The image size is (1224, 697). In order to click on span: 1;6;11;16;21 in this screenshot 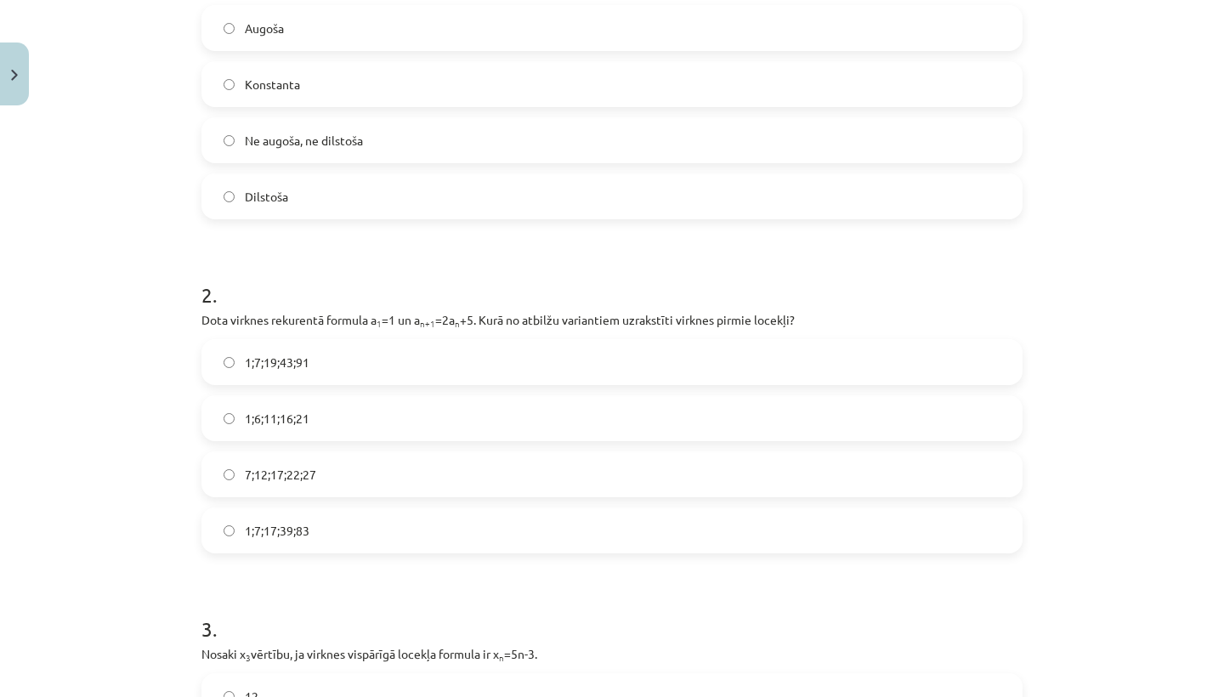, I will do `click(277, 418)`.